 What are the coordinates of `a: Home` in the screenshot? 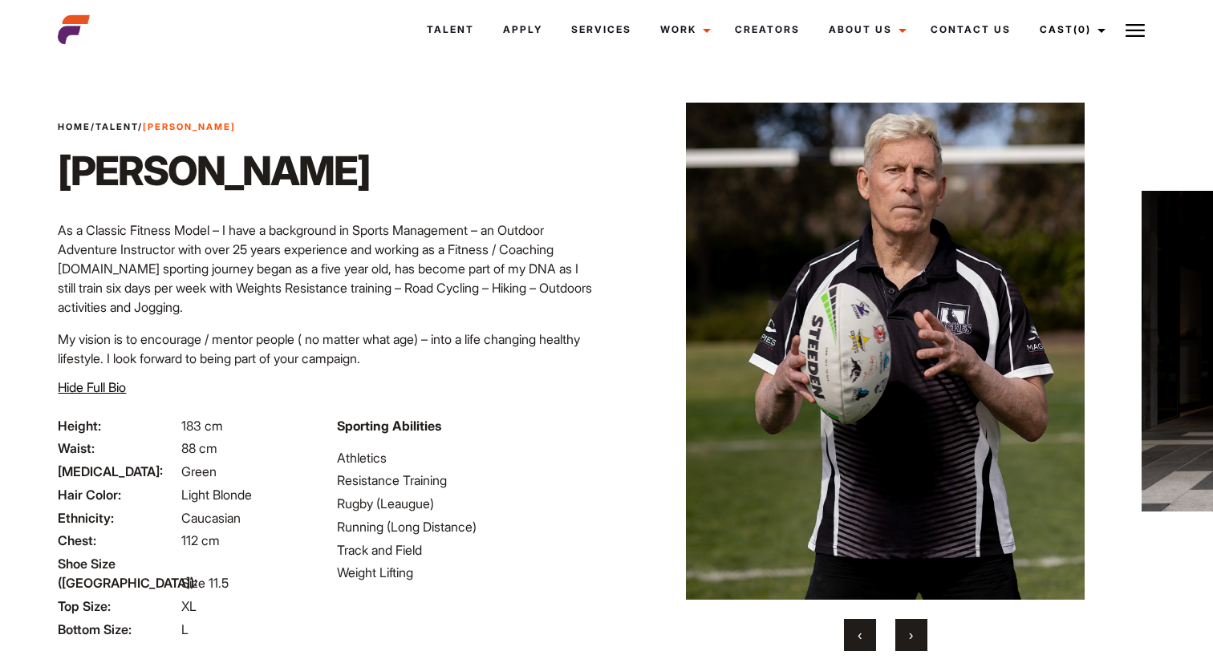 It's located at (74, 127).